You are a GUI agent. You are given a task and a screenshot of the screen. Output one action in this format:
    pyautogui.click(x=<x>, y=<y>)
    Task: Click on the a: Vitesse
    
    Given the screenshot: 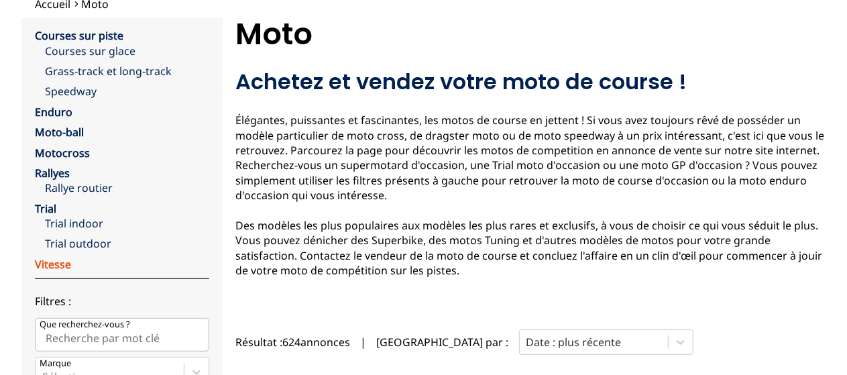 What is the action you would take?
    pyautogui.click(x=53, y=264)
    